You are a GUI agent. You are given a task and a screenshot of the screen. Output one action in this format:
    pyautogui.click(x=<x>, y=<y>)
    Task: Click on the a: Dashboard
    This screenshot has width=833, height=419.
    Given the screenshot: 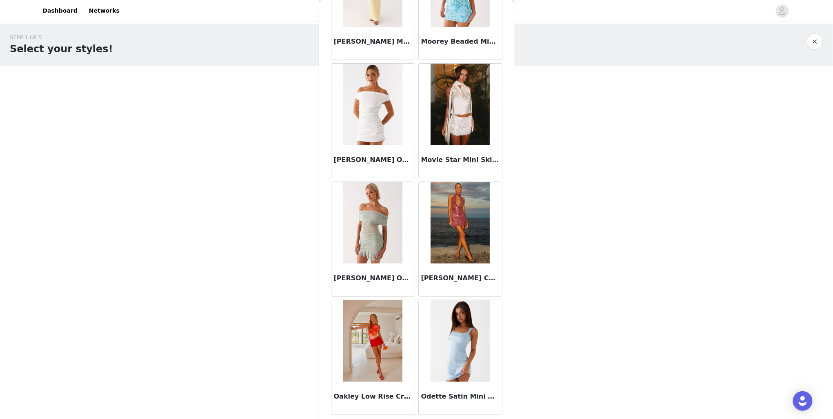 What is the action you would take?
    pyautogui.click(x=60, y=11)
    